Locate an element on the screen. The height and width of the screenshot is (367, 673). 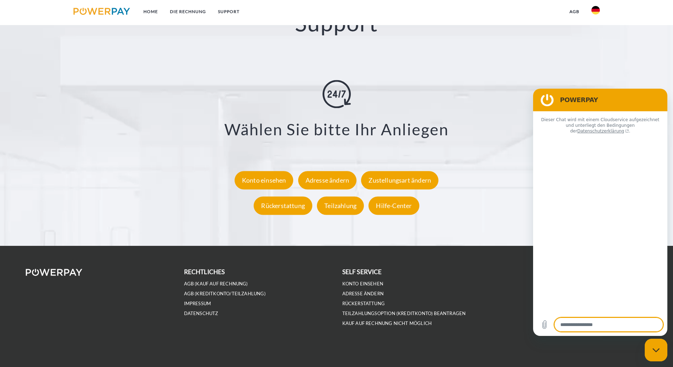
a: agb is located at coordinates (574, 12).